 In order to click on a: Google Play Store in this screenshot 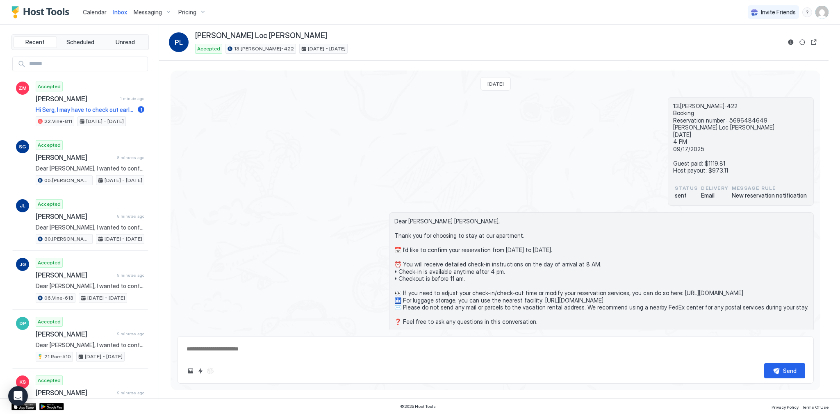, I will do `click(52, 407)`.